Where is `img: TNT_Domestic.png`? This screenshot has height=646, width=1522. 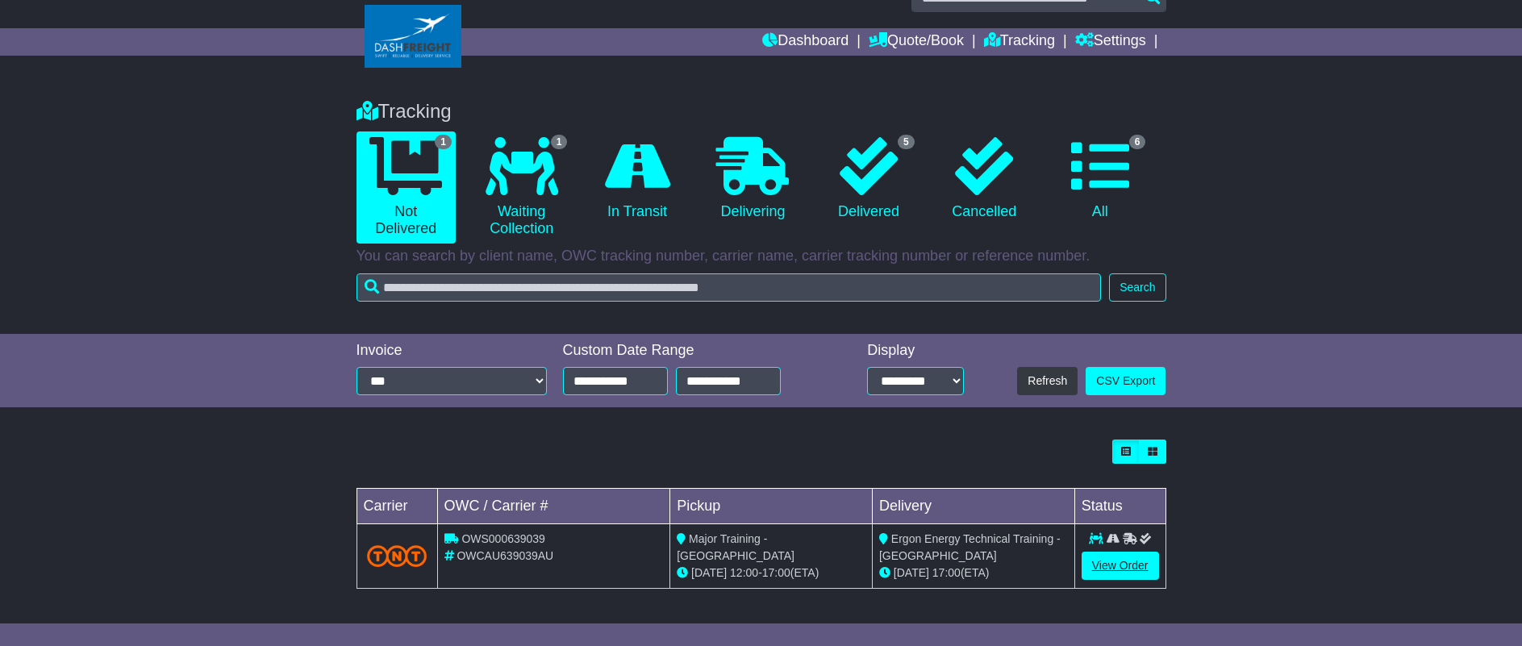
img: TNT_Domestic.png is located at coordinates (397, 556).